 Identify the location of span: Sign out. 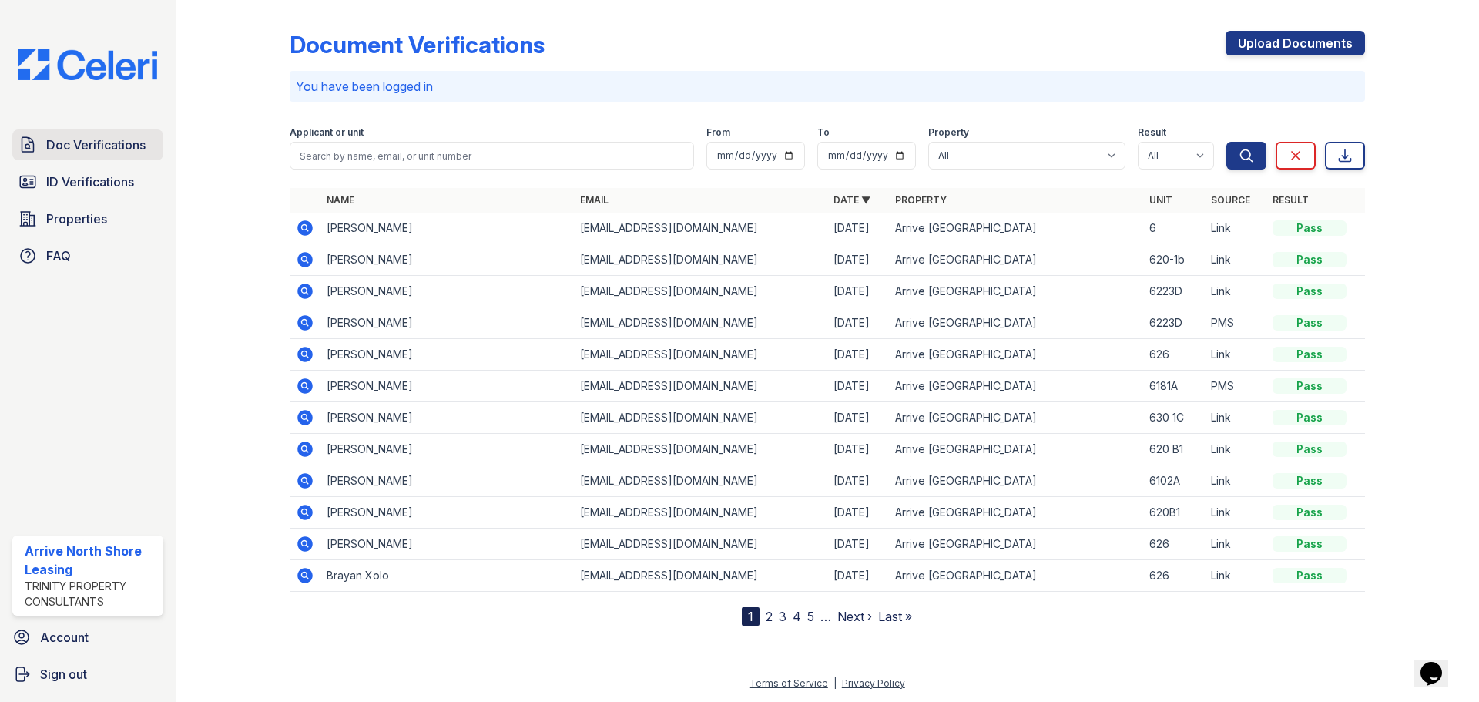
(63, 674).